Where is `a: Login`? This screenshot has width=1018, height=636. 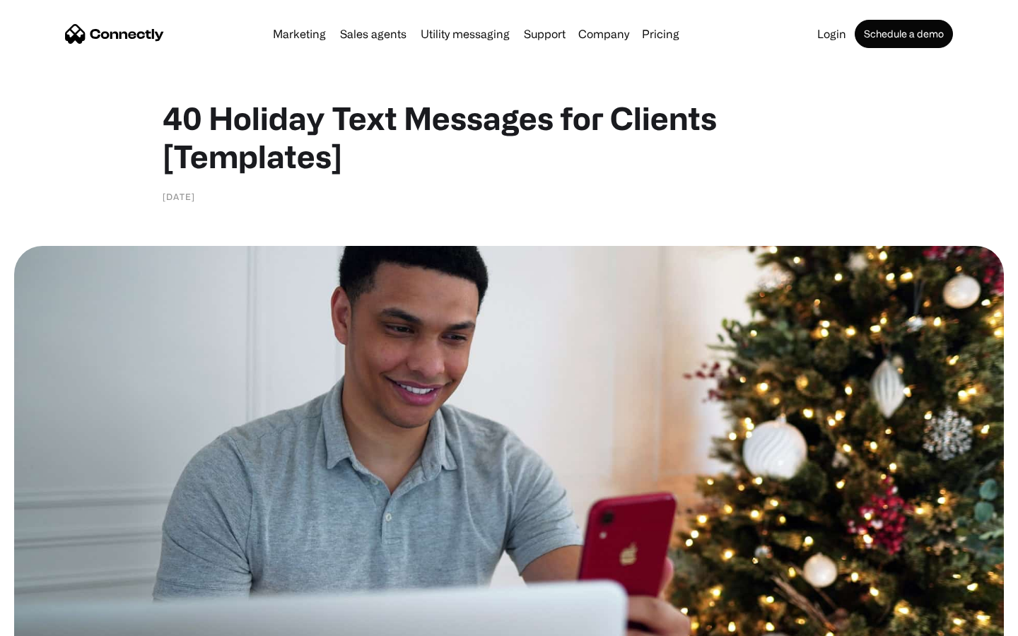
a: Login is located at coordinates (831, 34).